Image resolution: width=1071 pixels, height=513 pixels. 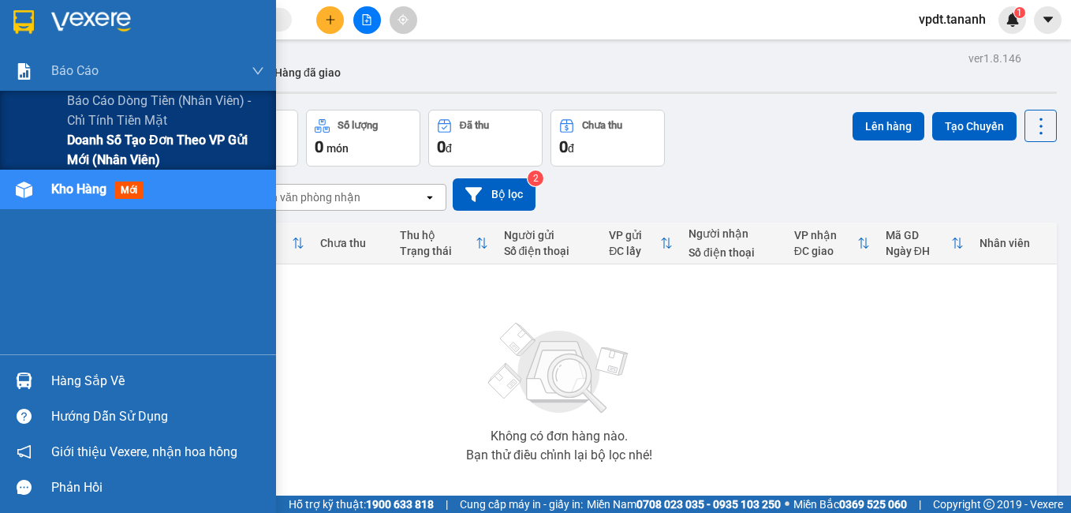 What do you see at coordinates (24, 487) in the screenshot?
I see `span: message` at bounding box center [24, 487].